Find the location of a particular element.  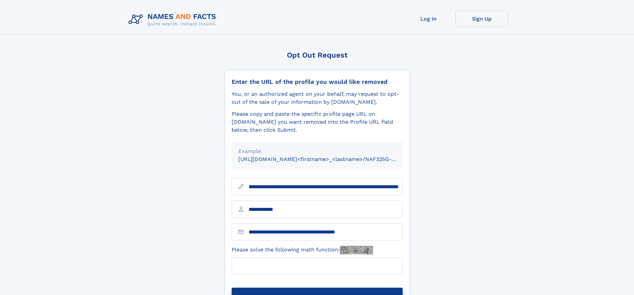

a: Sign Up is located at coordinates (482, 19).